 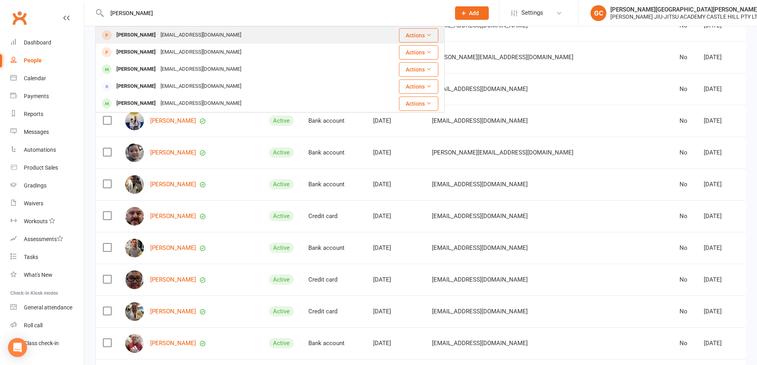 What do you see at coordinates (33, 114) in the screenshot?
I see `div: Reports` at bounding box center [33, 114].